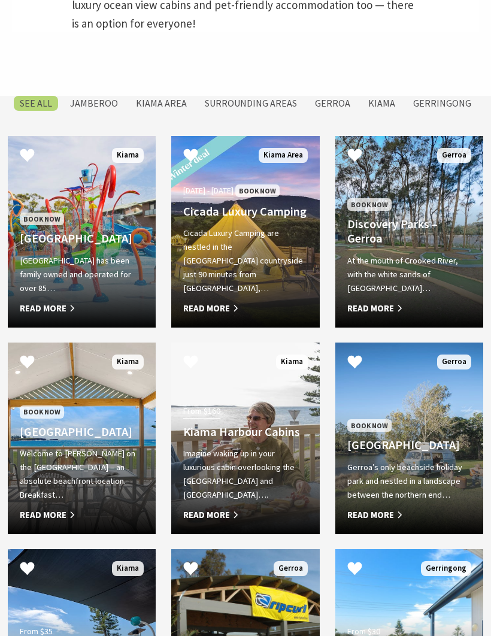  I want to click on label: Gerringong, so click(442, 104).